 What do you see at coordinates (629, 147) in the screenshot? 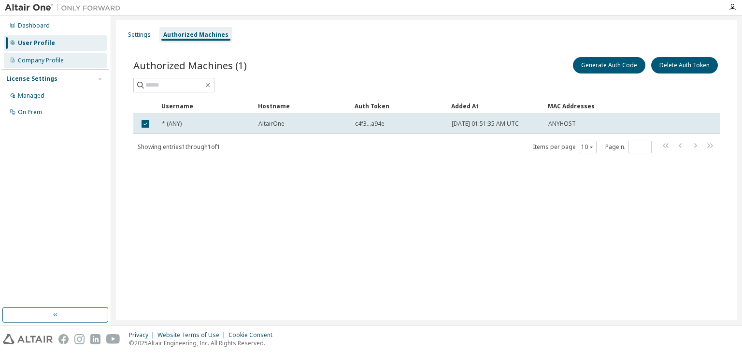
I see `span: Page n.` at bounding box center [629, 147].